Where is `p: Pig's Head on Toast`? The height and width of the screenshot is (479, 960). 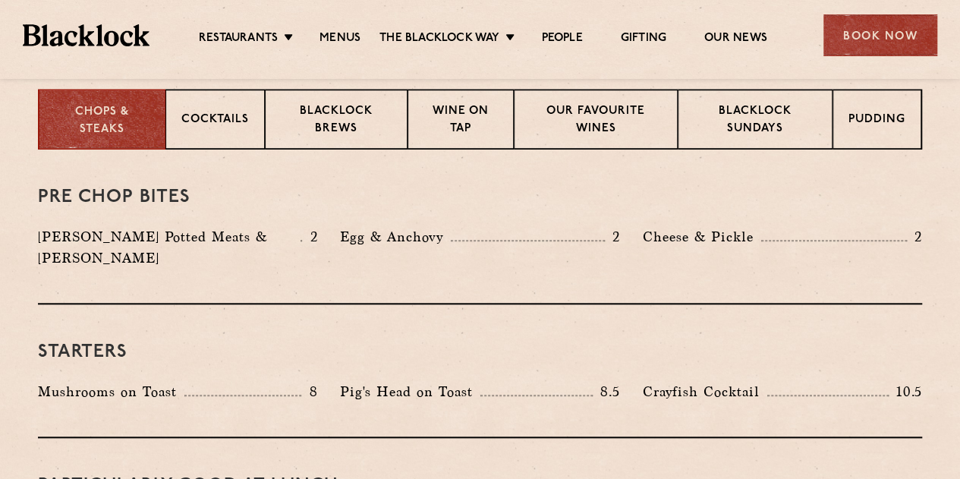
p: Pig's Head on Toast is located at coordinates (410, 392).